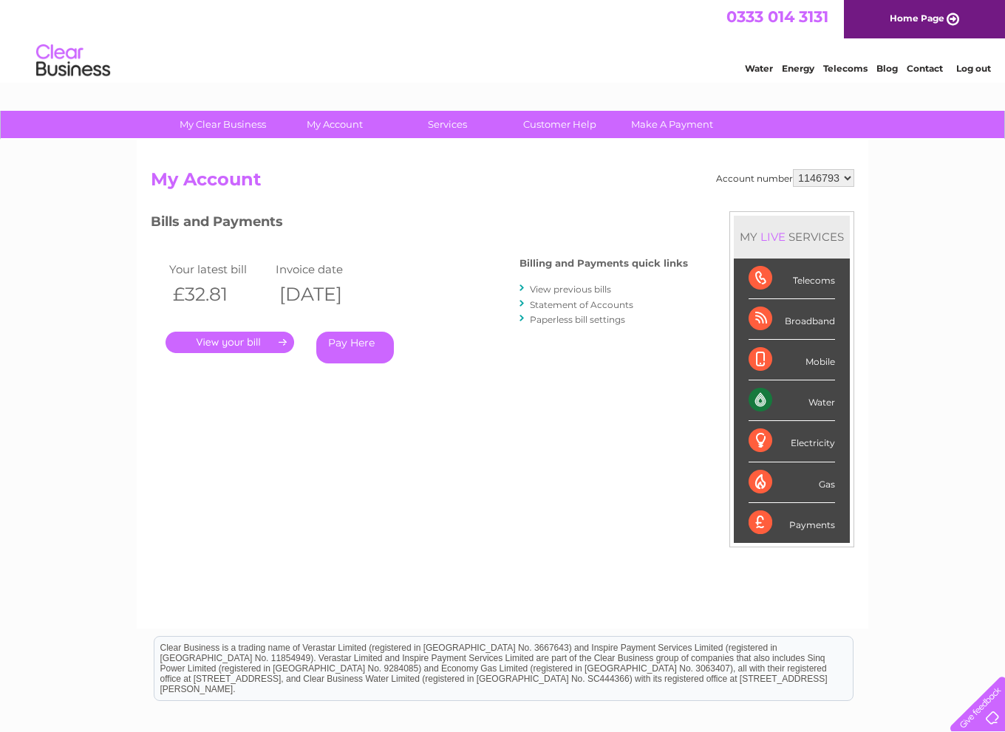 This screenshot has height=732, width=1005. What do you see at coordinates (447, 124) in the screenshot?
I see `a: Services` at bounding box center [447, 124].